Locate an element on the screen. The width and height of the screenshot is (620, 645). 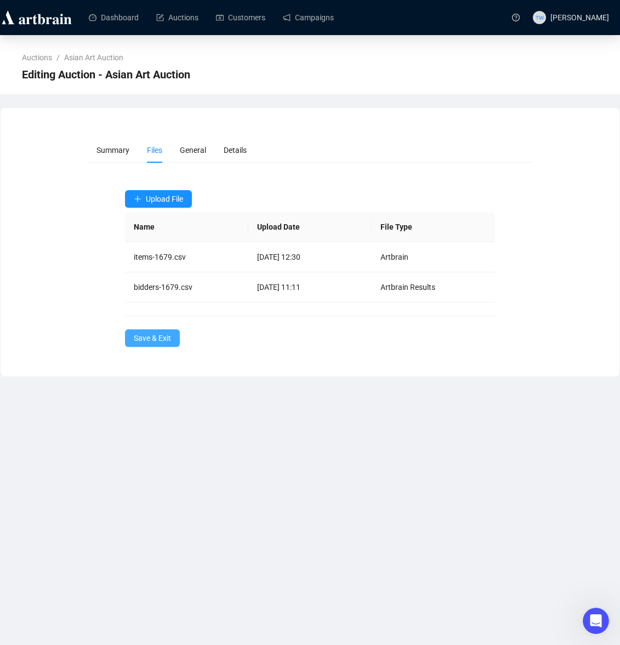
span: General is located at coordinates (193, 150).